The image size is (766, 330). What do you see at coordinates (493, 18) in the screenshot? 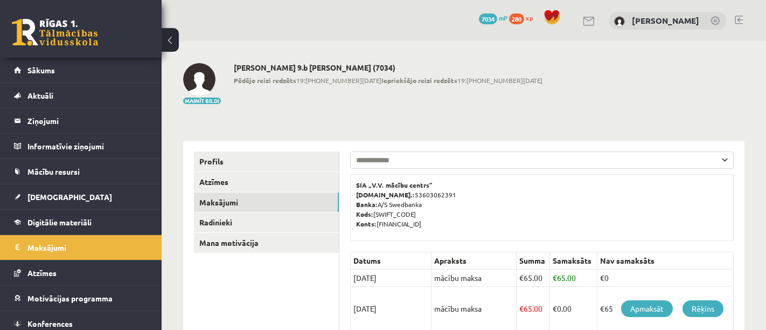
I see `a: 7034 mP` at bounding box center [493, 18].